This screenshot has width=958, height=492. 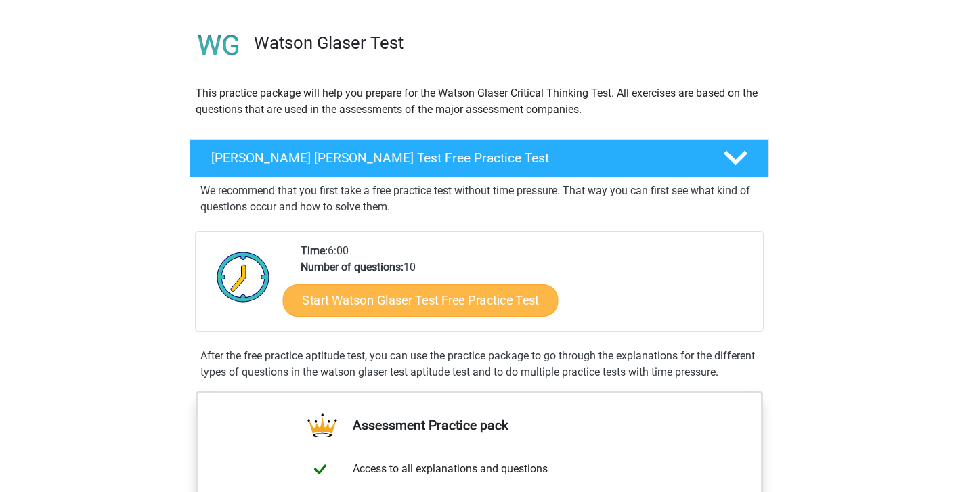 I want to click on b: Number of questions:, so click(x=352, y=267).